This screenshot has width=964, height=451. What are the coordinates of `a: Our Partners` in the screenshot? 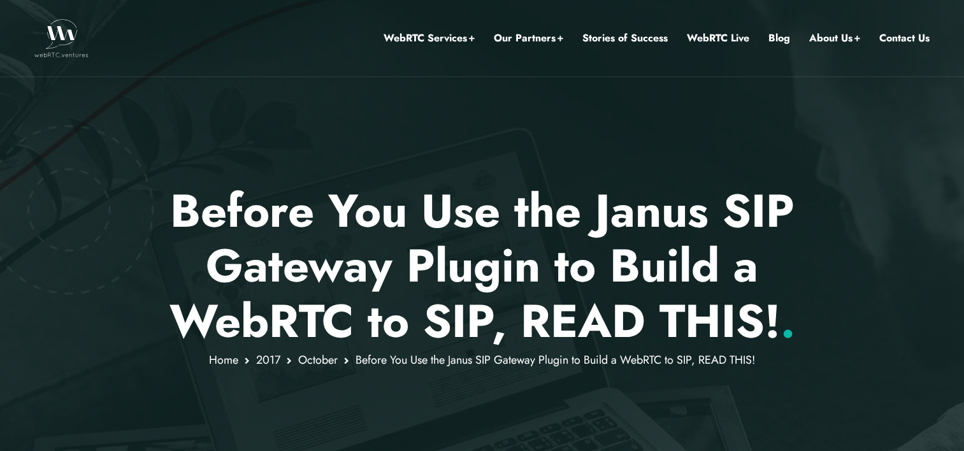 It's located at (528, 38).